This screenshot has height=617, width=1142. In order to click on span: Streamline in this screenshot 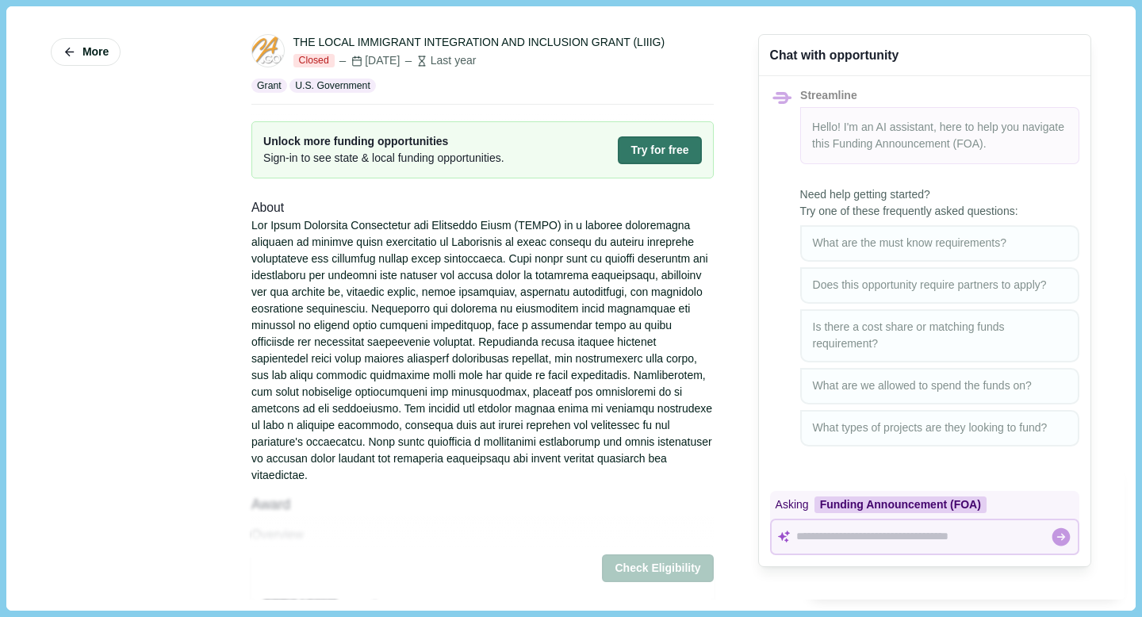, I will do `click(829, 95)`.